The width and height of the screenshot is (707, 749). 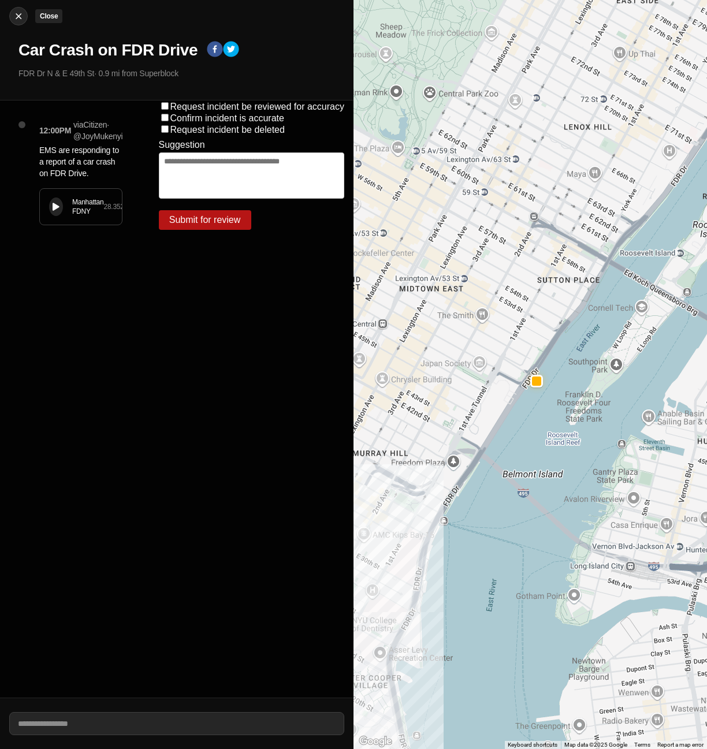 I want to click on label: Request incident be reviewed for accuracy, so click(x=258, y=106).